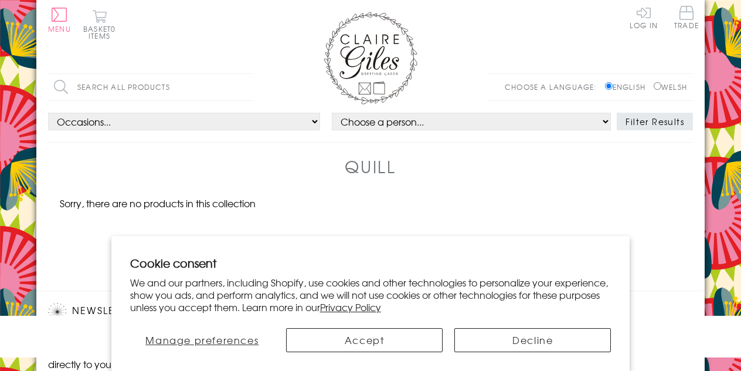 This screenshot has width=741, height=371. Describe the element at coordinates (644, 17) in the screenshot. I see `a: Log In` at that location.